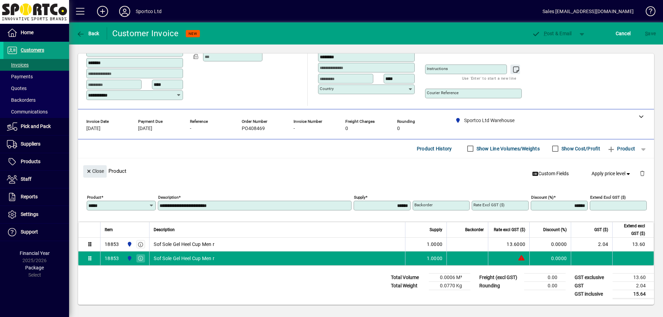 The image size is (663, 317). What do you see at coordinates (36, 162) in the screenshot?
I see `a: Products` at bounding box center [36, 162].